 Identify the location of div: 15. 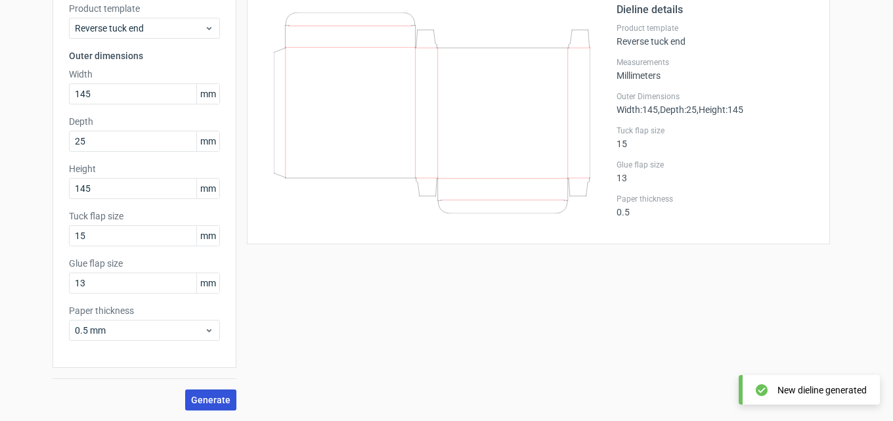
(715, 137).